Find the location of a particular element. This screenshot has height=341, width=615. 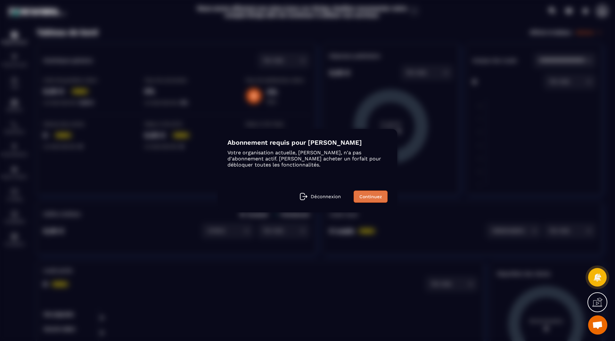

a: Déconnexion is located at coordinates (320, 197).